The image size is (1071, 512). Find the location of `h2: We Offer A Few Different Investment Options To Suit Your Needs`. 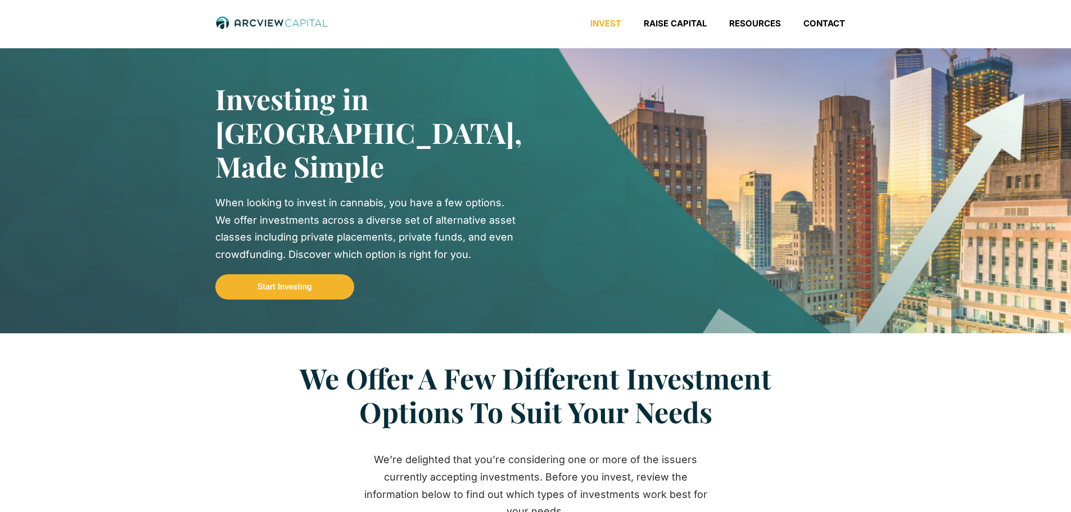

h2: We Offer A Few Different Investment Options To Suit Your Needs is located at coordinates (536, 395).